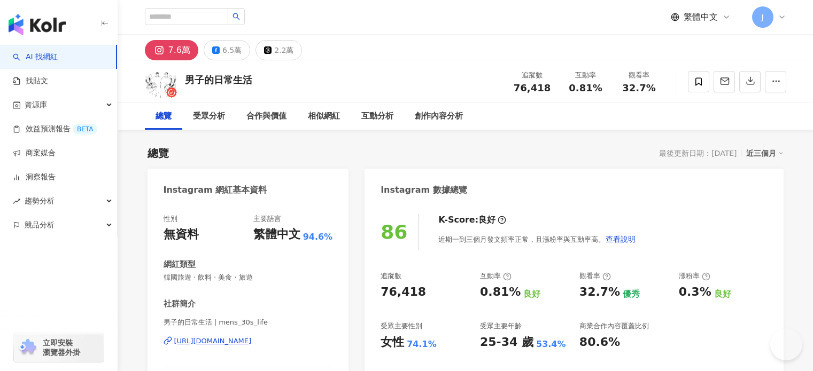 The height and width of the screenshot is (371, 813). What do you see at coordinates (599, 342) in the screenshot?
I see `div: 80.6%` at bounding box center [599, 342].